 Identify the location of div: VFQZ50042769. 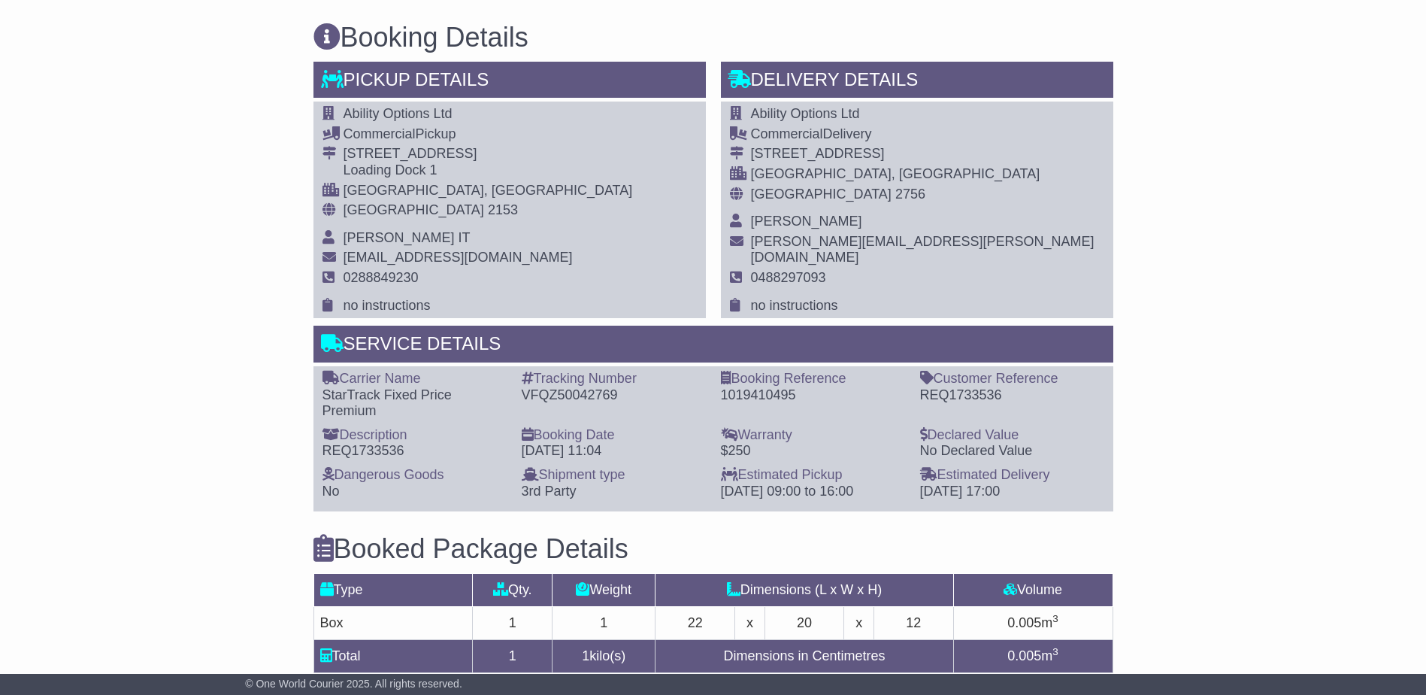
(613, 395).